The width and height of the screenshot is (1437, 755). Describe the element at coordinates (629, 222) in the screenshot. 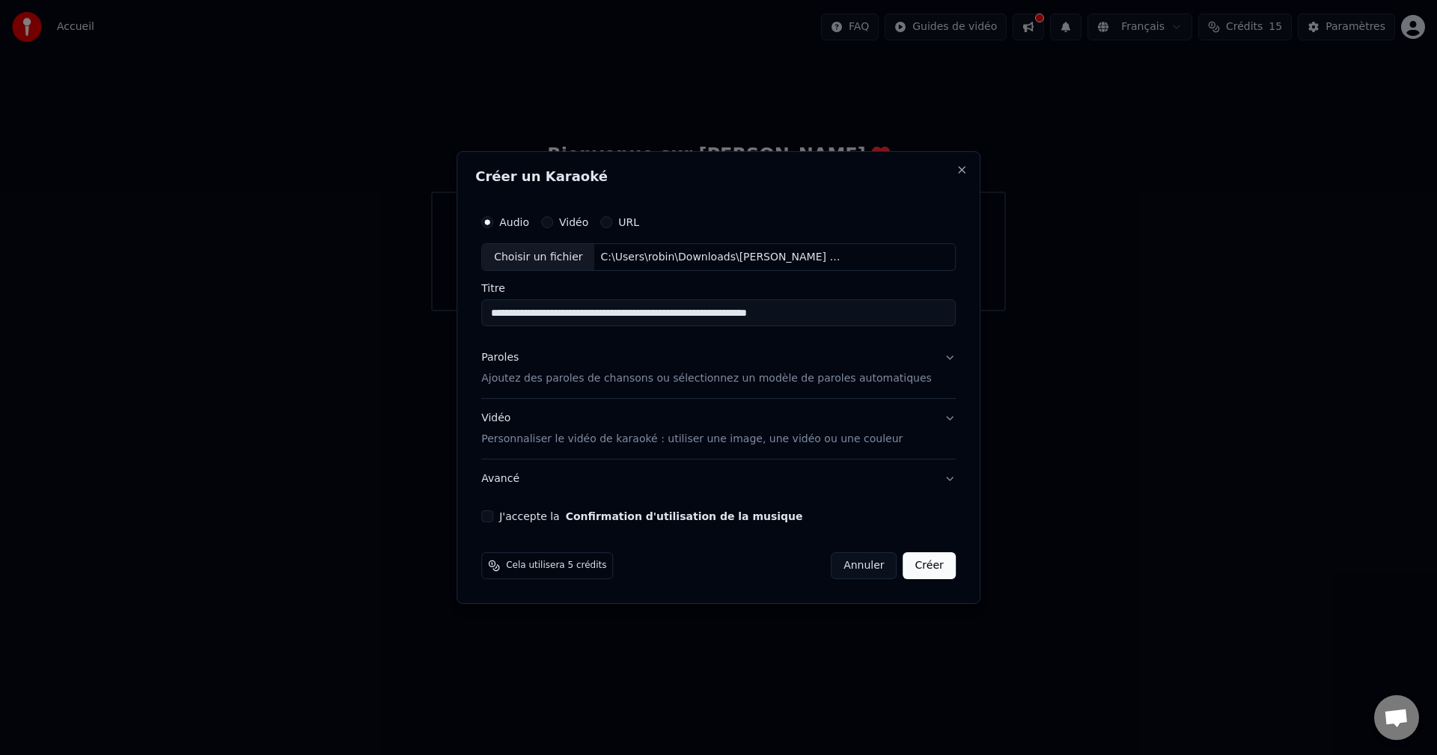

I see `label: URL` at that location.